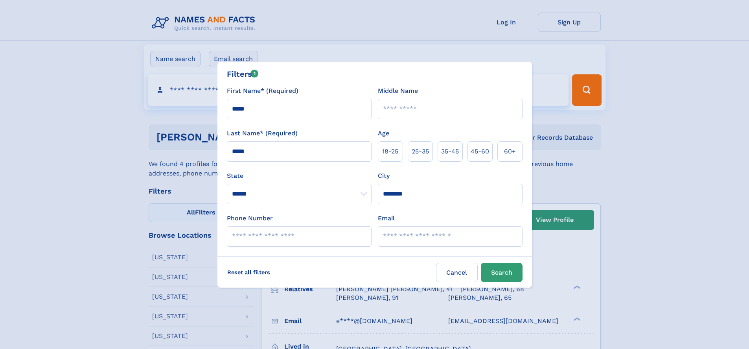 The width and height of the screenshot is (749, 349). Describe the element at coordinates (420, 151) in the screenshot. I see `span: 25‑35` at that location.